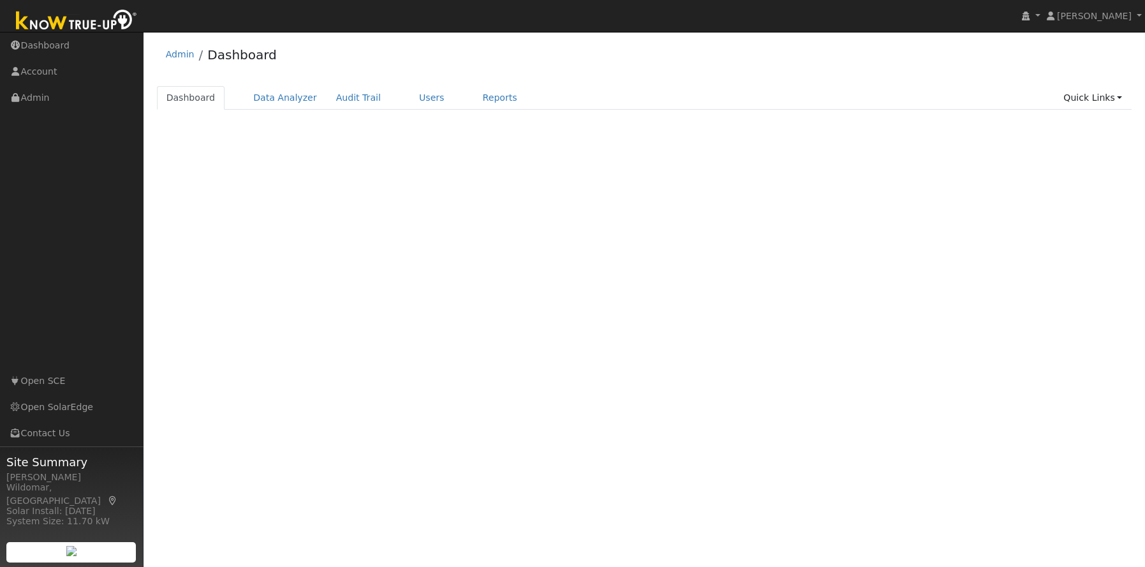 The height and width of the screenshot is (567, 1145). What do you see at coordinates (285, 98) in the screenshot?
I see `a: Data Analyzer` at bounding box center [285, 98].